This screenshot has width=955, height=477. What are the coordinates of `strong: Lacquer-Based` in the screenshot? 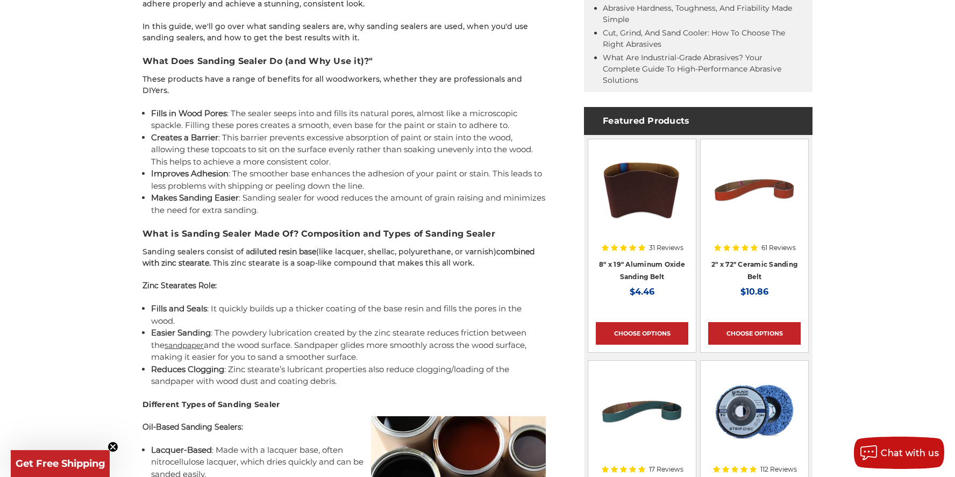 It's located at (181, 449).